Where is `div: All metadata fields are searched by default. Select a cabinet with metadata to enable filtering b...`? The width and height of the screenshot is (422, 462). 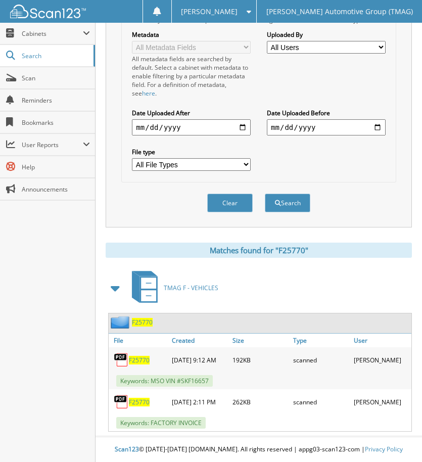 div: All metadata fields are searched by default. Select a cabinet with metadata to enable filtering b... is located at coordinates (191, 76).